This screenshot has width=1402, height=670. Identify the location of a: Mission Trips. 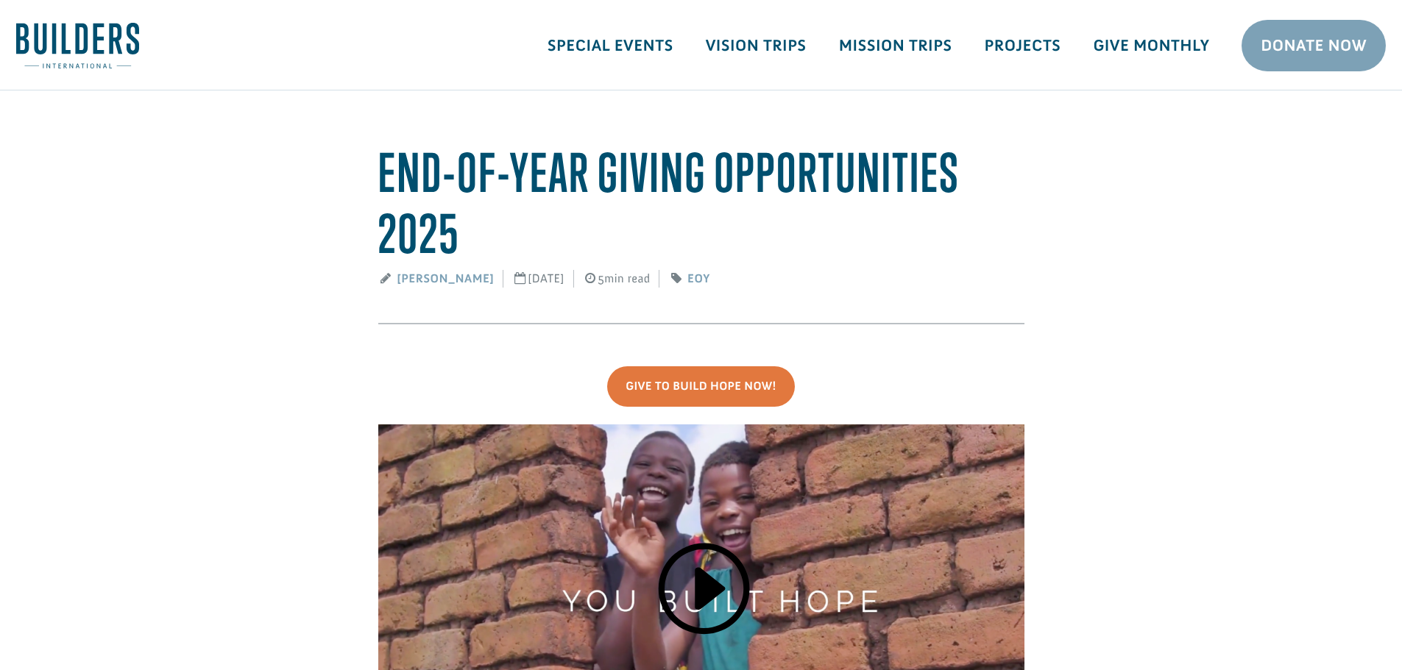
(896, 46).